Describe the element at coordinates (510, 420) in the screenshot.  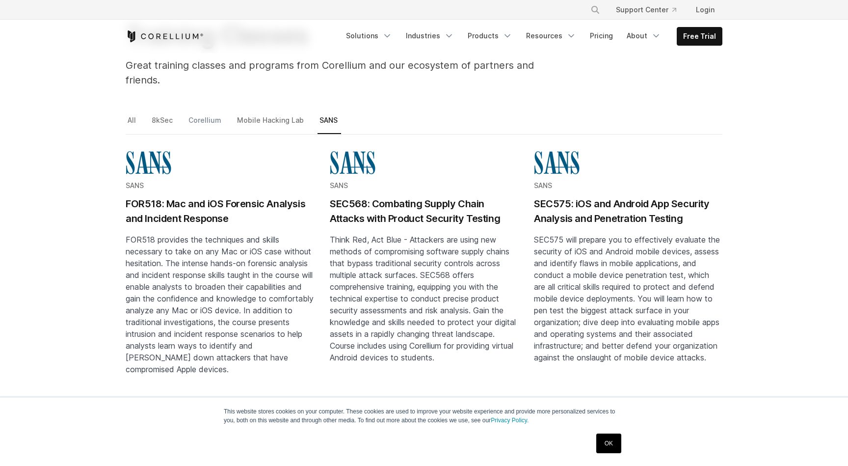
I see `a: Privacy Policy.` at that location.